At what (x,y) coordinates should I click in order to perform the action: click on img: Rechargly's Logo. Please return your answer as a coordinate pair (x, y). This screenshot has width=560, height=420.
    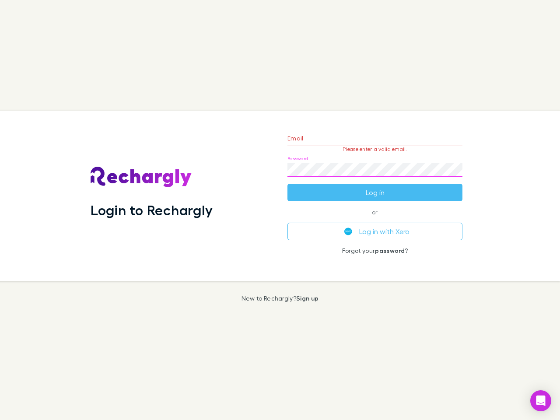
    Looking at the image, I should click on (141, 177).